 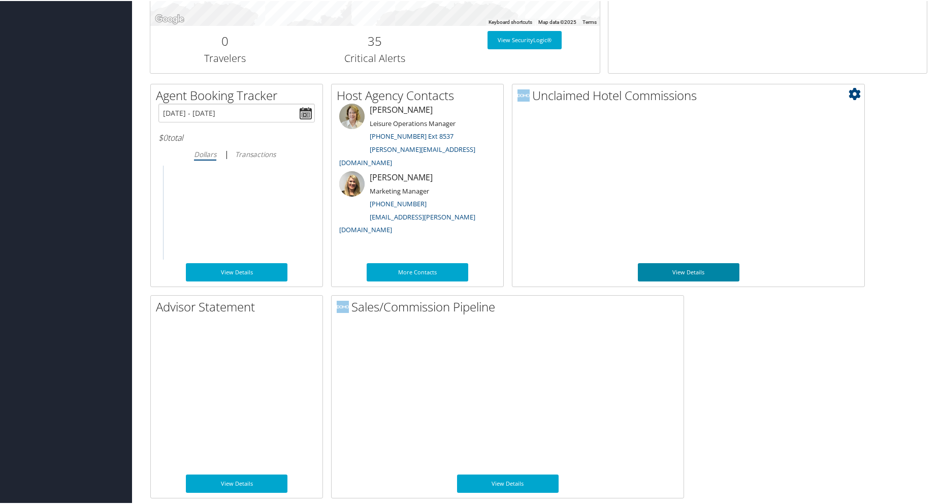 What do you see at coordinates (170, 18) in the screenshot?
I see `a: Open this area in Google Maps (opens a new window)` at bounding box center [170, 18].